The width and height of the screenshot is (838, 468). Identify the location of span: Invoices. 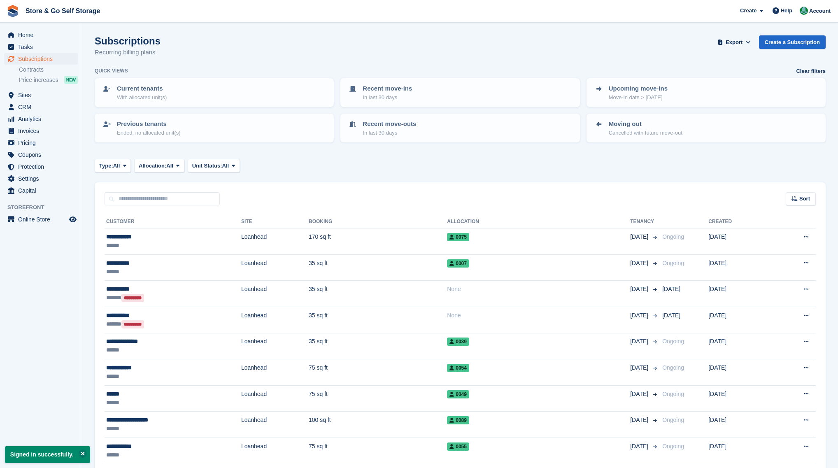
(43, 131).